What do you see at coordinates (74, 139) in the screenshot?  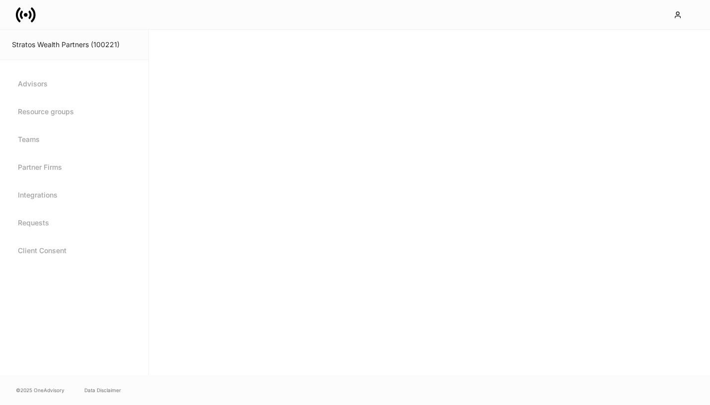 I see `a: Teams` at bounding box center [74, 139].